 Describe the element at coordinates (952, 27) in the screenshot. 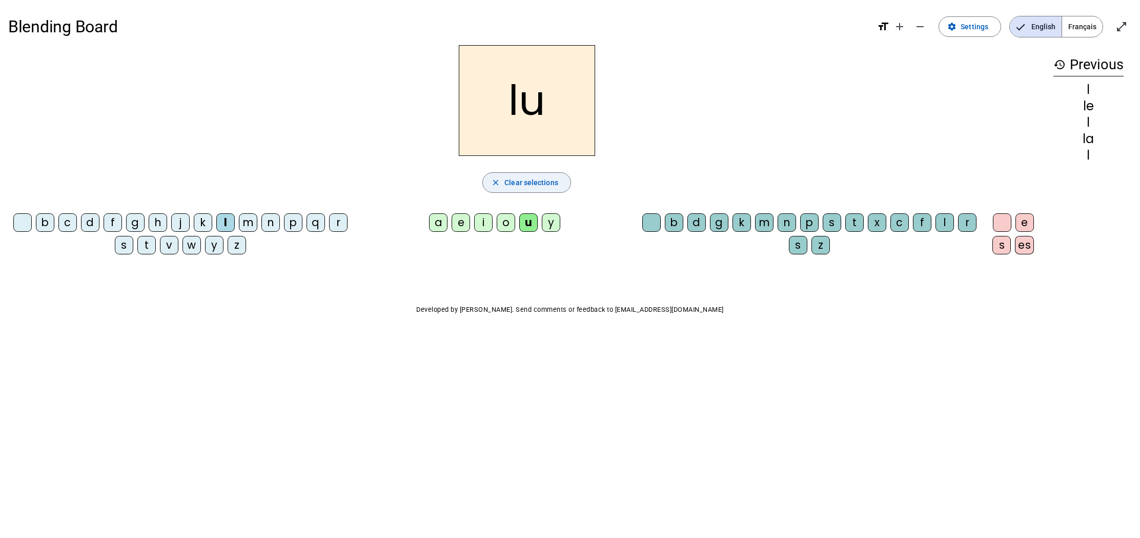

I see `mat-icon: settings` at that location.